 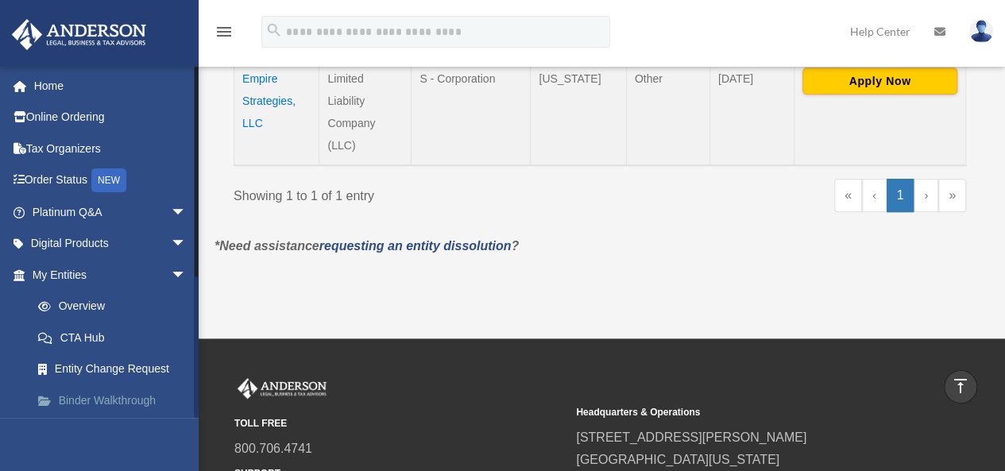 What do you see at coordinates (400, 423) in the screenshot?
I see `small: TOLL FREE` at bounding box center [400, 423].